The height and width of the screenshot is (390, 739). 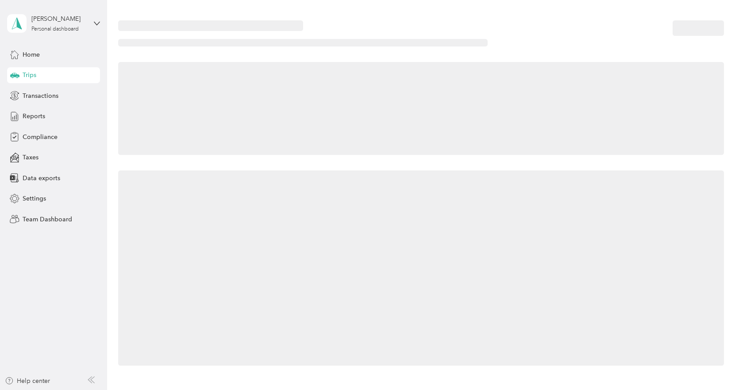 What do you see at coordinates (40, 96) in the screenshot?
I see `span: Transactions` at bounding box center [40, 96].